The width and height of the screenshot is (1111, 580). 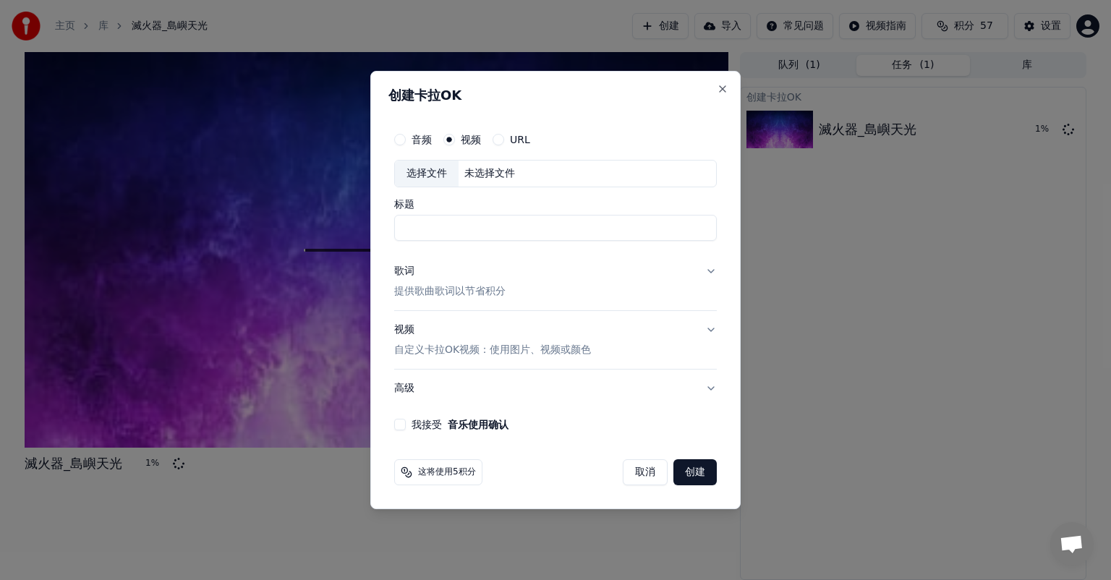 I want to click on span: 这将使用5积分, so click(x=447, y=472).